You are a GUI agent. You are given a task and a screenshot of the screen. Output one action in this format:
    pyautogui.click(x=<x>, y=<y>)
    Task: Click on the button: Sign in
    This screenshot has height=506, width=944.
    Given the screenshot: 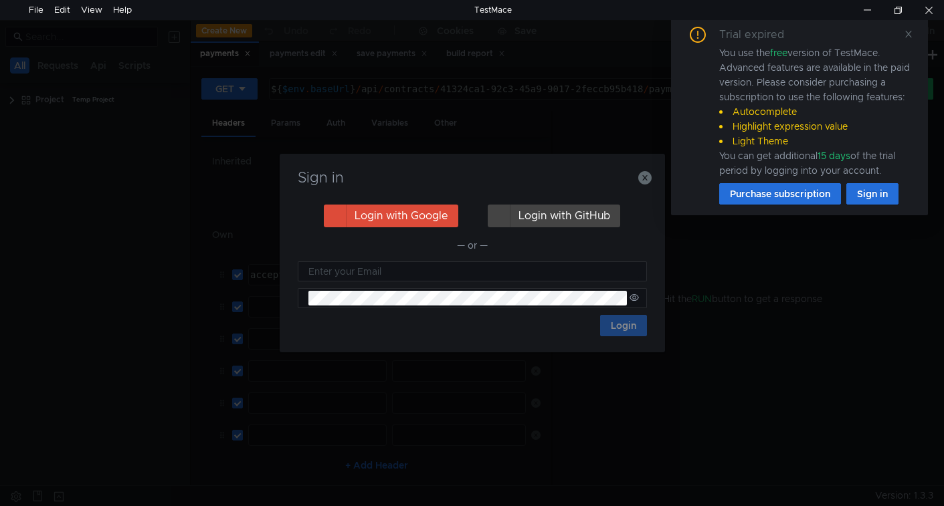 What is the action you would take?
    pyautogui.click(x=872, y=194)
    